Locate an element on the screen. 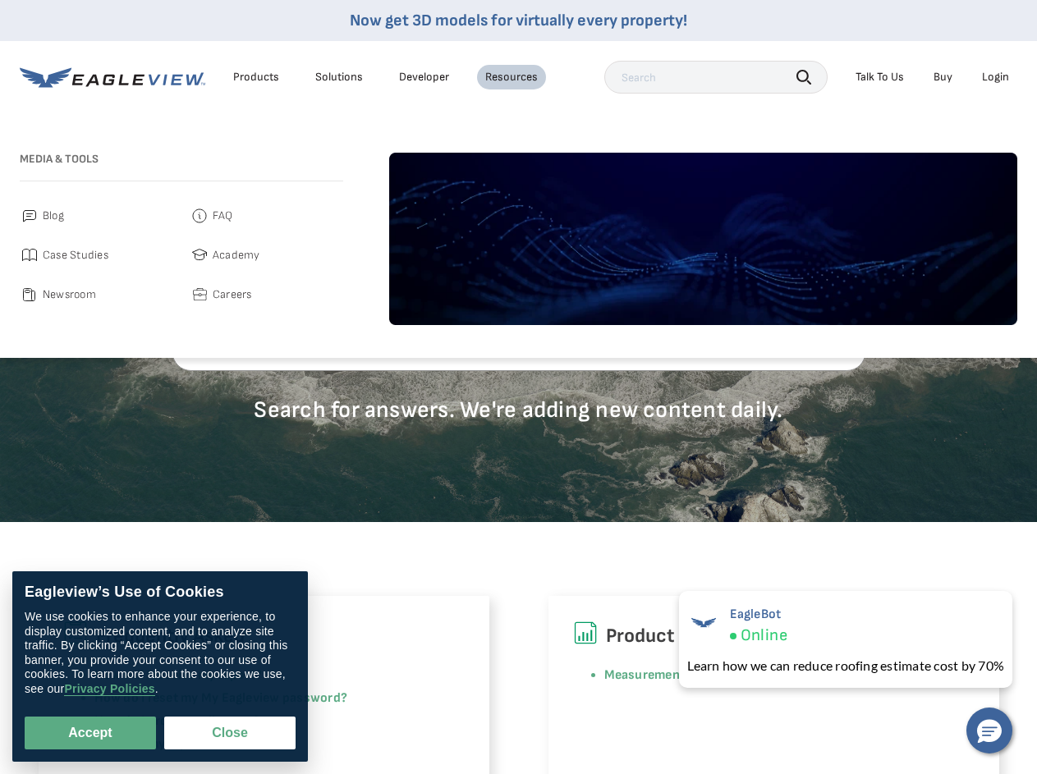 The height and width of the screenshot is (774, 1037). img: case_studies.svg is located at coordinates (30, 255).